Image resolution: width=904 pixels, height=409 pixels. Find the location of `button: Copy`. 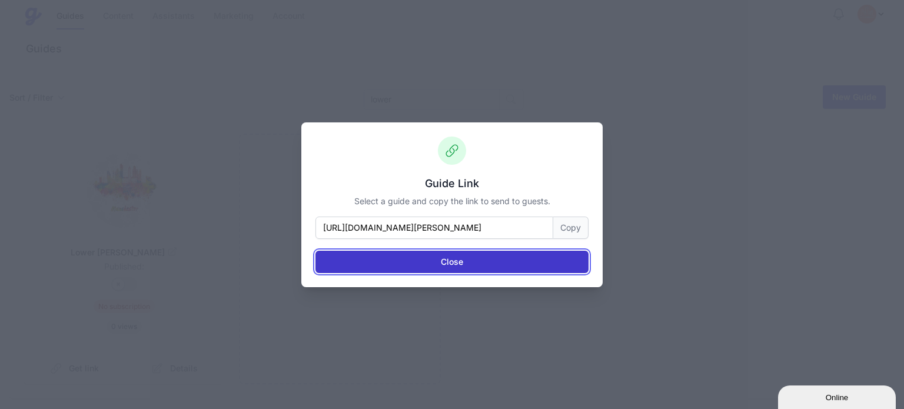

button: Copy is located at coordinates (571, 228).